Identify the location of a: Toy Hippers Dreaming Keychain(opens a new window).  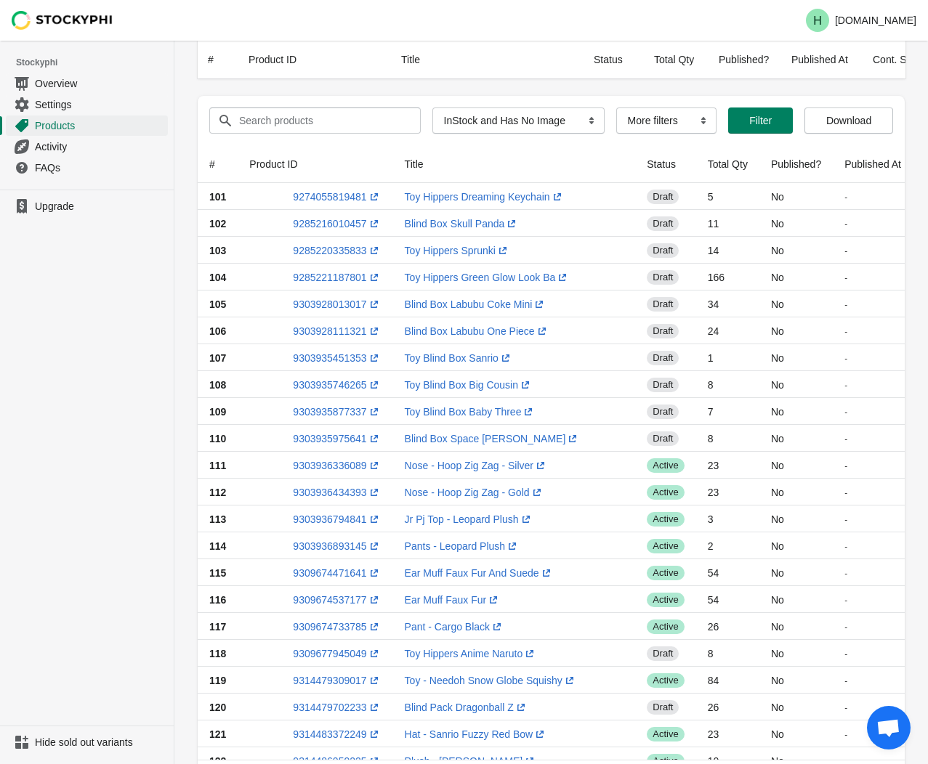
(485, 197).